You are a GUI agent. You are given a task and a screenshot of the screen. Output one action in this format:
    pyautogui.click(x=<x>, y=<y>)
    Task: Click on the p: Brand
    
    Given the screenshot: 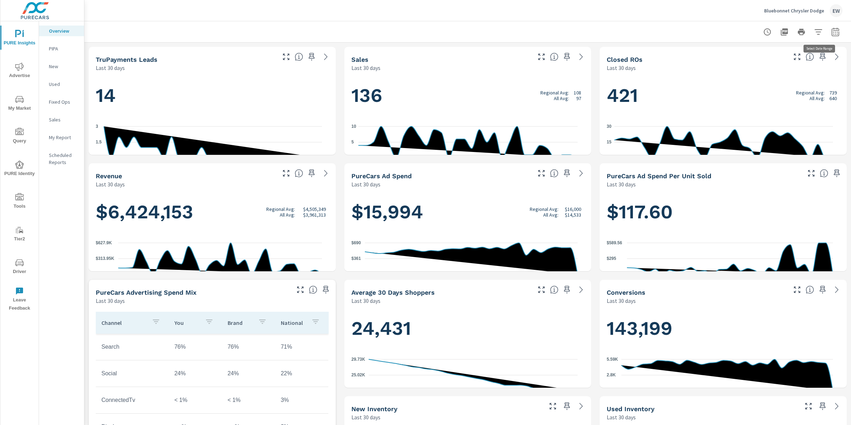 What is the action you would take?
    pyautogui.click(x=240, y=322)
    